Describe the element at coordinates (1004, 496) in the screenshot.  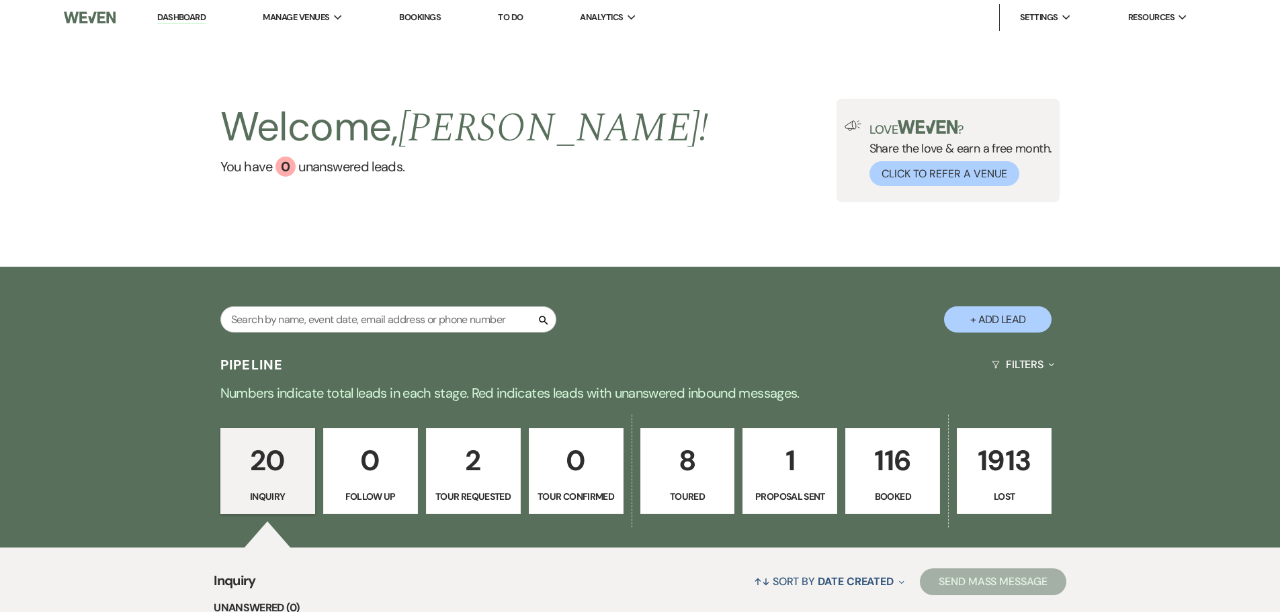
I see `p: Lost` at that location.